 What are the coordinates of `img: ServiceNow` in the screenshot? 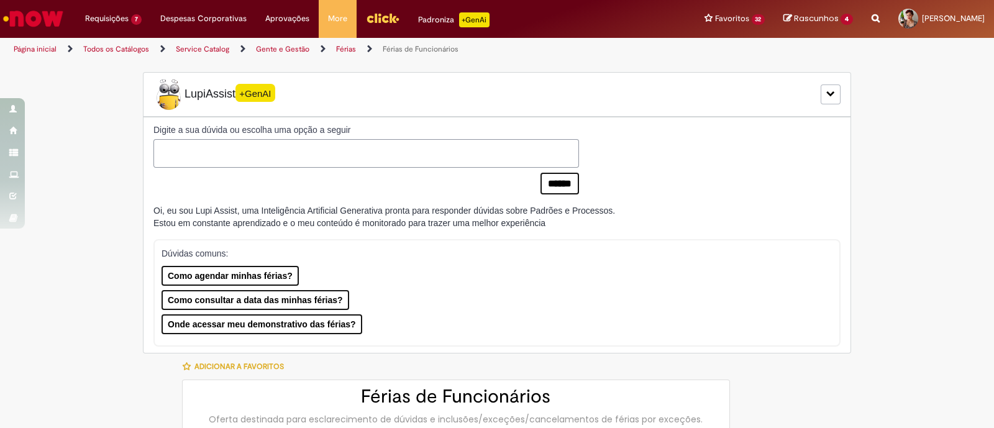 It's located at (33, 19).